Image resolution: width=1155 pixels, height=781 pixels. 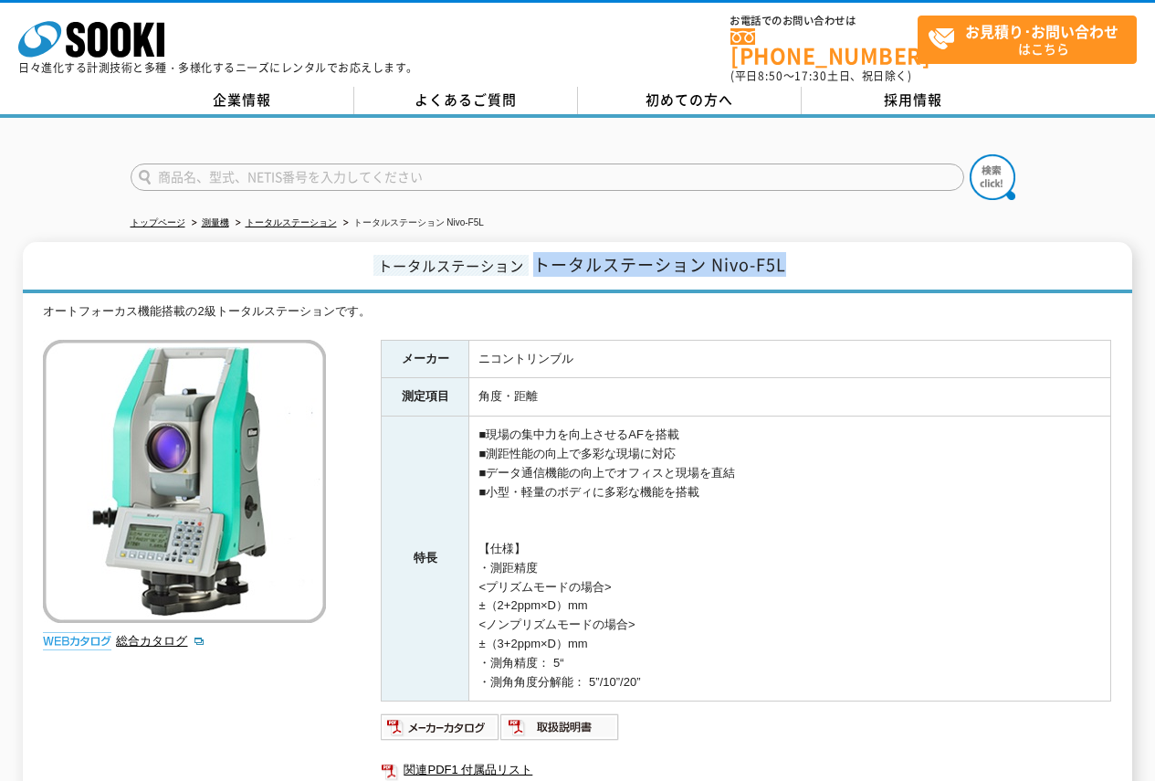 What do you see at coordinates (425, 559) in the screenshot?
I see `th: 特長` at bounding box center [425, 559].